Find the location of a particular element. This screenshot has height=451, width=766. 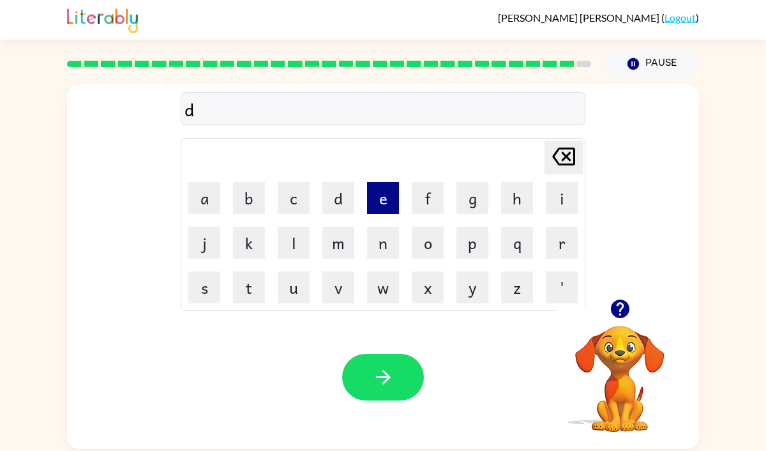

a: Logout is located at coordinates (680, 17).